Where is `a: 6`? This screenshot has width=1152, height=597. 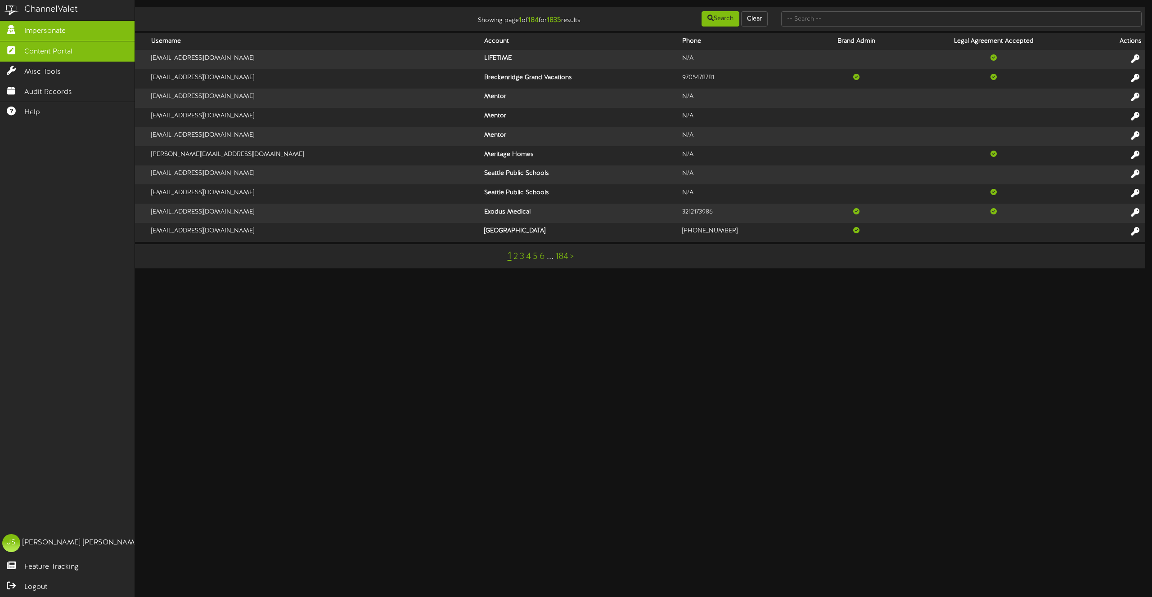 a: 6 is located at coordinates (542, 257).